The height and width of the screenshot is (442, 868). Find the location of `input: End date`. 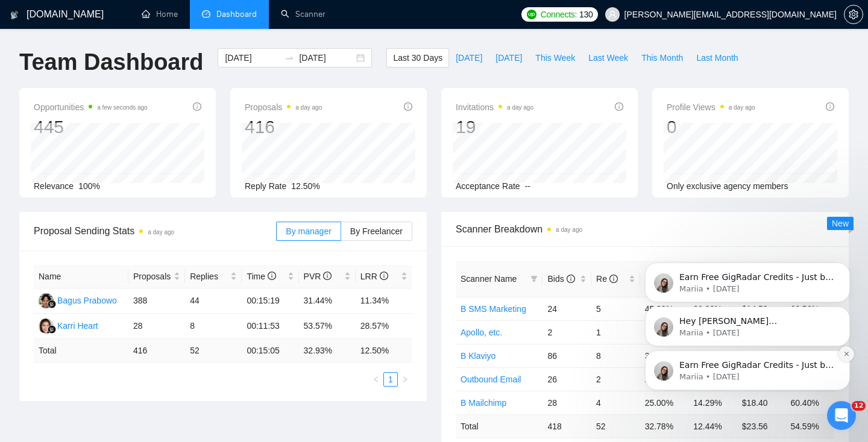

input: End date is located at coordinates (326, 58).